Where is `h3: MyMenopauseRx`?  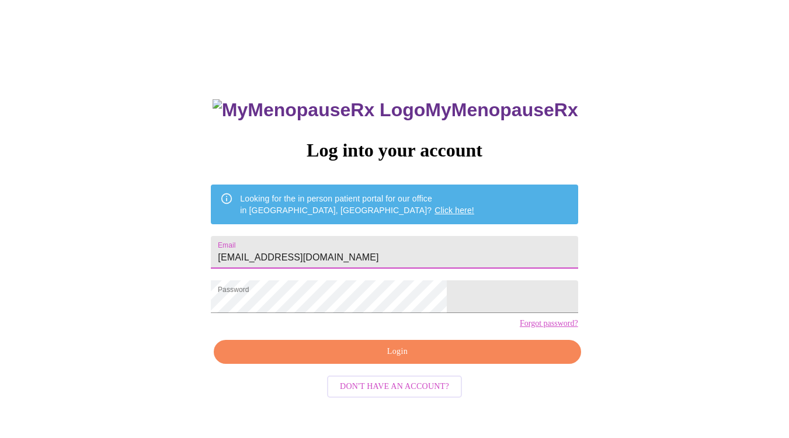
h3: MyMenopauseRx is located at coordinates (395, 110).